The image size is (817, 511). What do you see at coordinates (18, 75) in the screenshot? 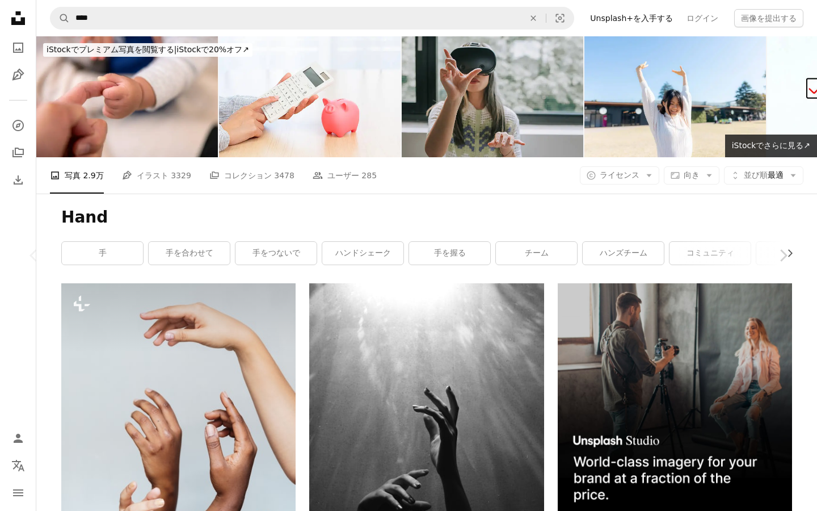
I see `a: イラスト` at bounding box center [18, 75].